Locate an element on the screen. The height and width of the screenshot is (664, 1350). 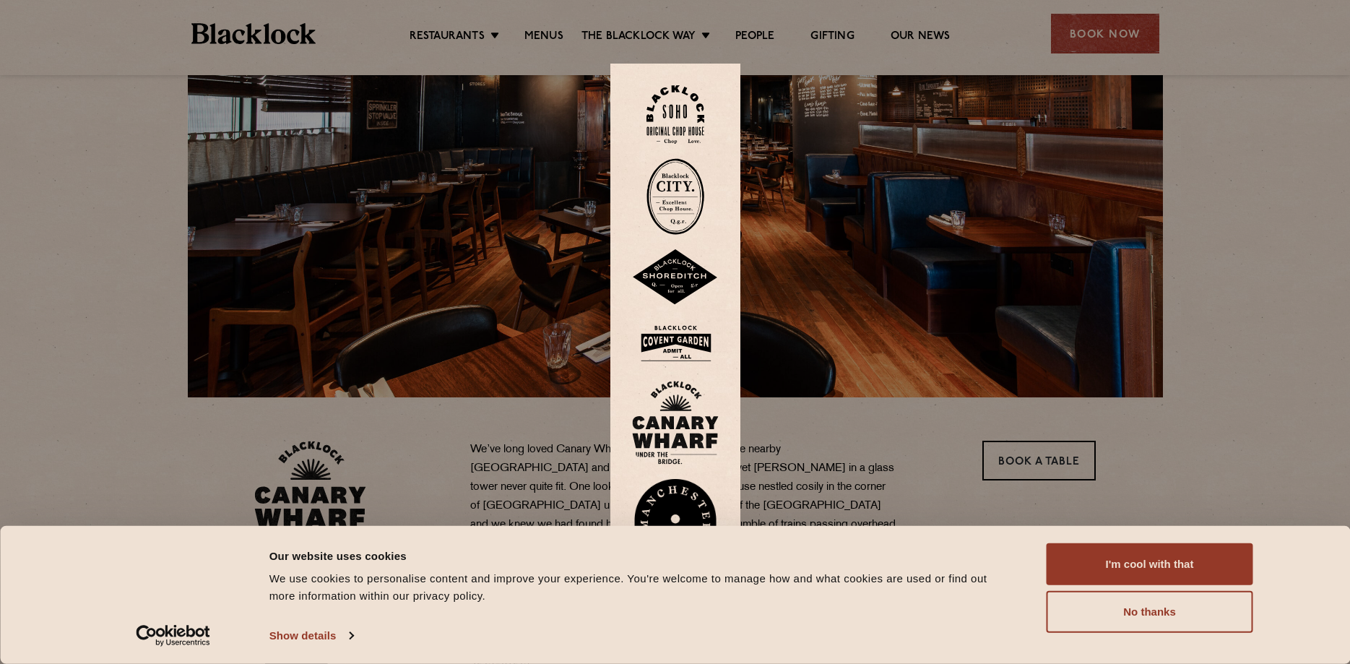
img: BLA_1470_CoventGarden_Website_Solid.svg is located at coordinates (675, 343).